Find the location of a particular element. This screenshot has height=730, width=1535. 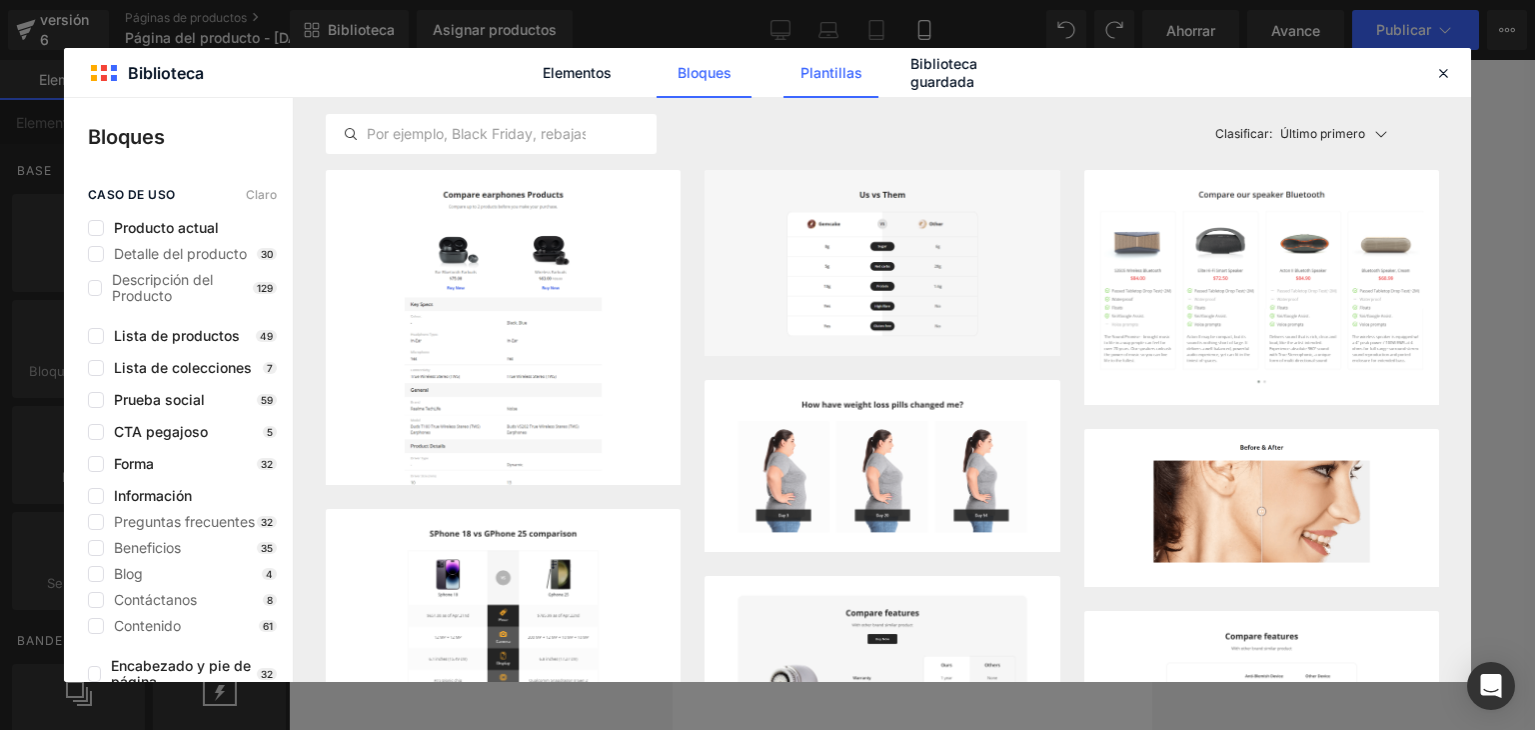

font: Explorar bloques is located at coordinates (239, 167).